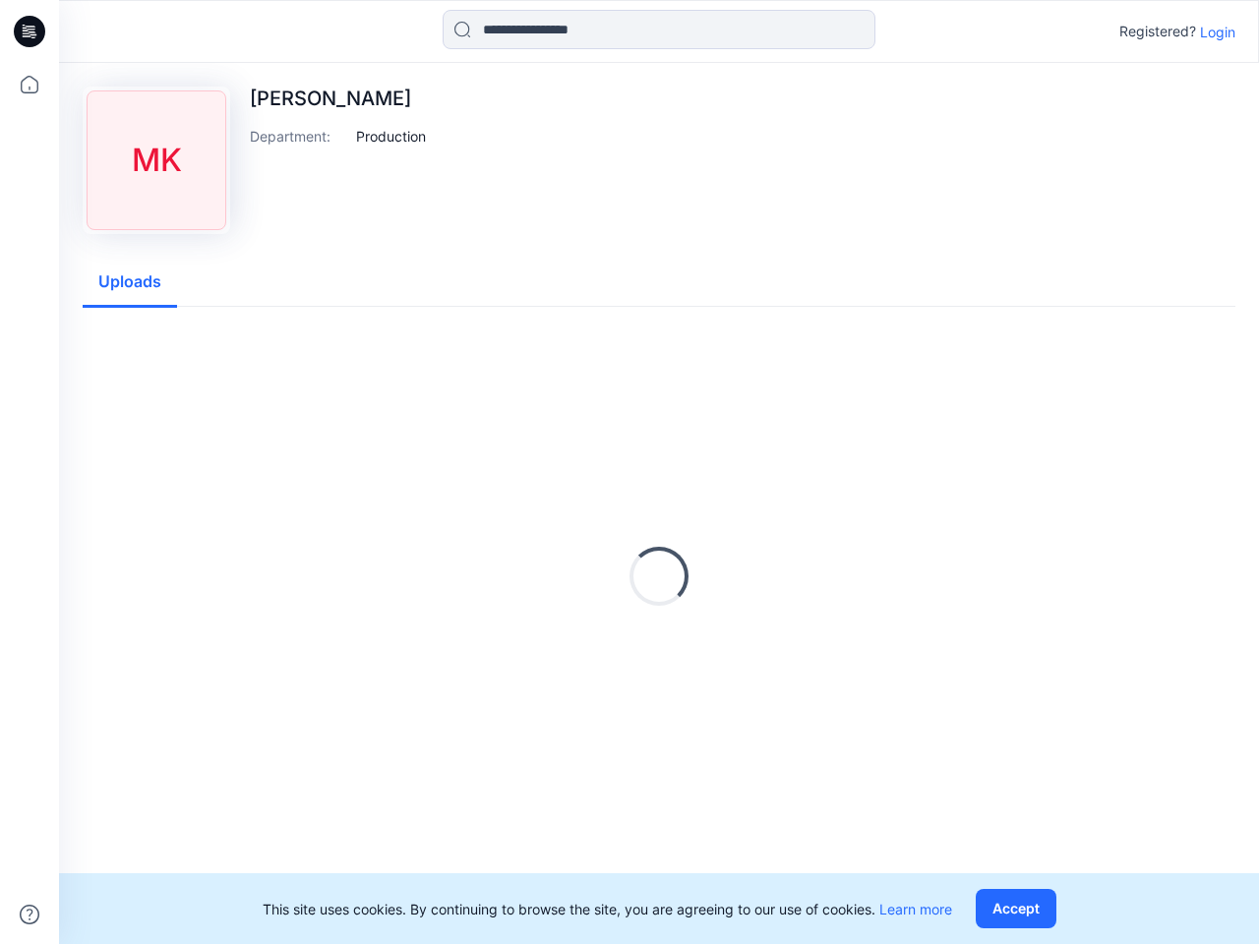 This screenshot has height=944, width=1259. Describe the element at coordinates (156, 160) in the screenshot. I see `div: MK` at that location.